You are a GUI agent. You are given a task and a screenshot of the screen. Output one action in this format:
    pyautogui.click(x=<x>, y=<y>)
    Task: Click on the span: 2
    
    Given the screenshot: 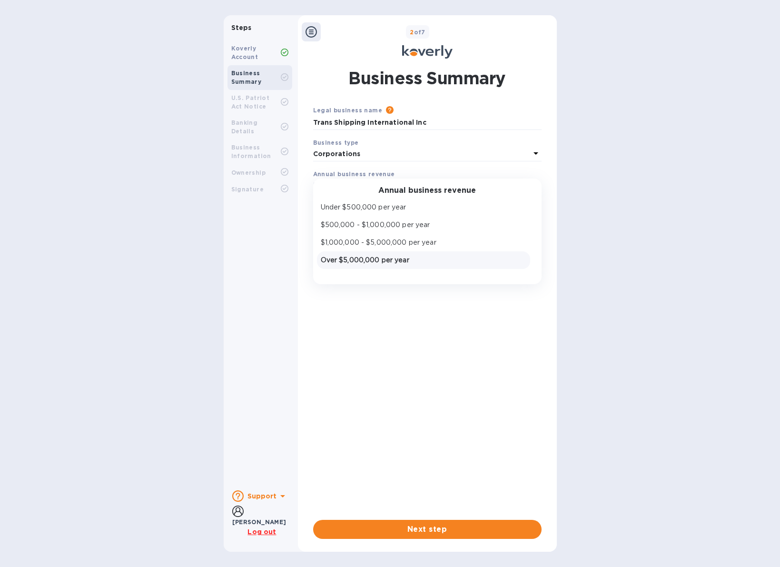 What is the action you would take?
    pyautogui.click(x=412, y=32)
    